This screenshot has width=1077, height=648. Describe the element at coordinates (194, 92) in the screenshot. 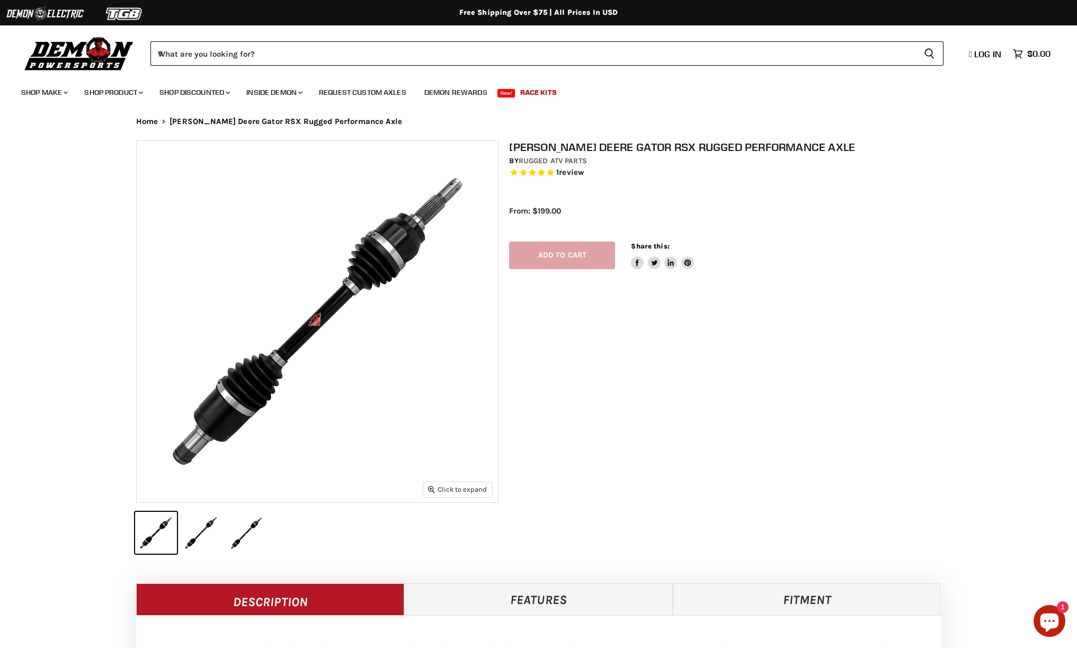

I see `a: Shop Discounted` at that location.